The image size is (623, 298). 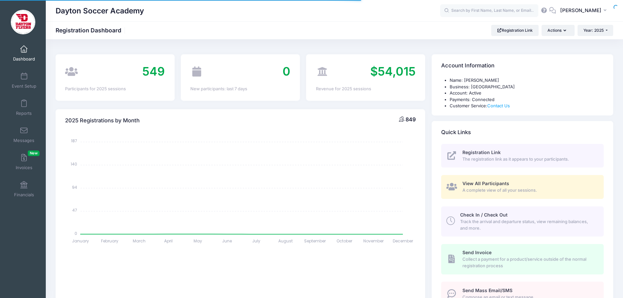 I want to click on a: Registration Link The registration link as it appears to your participants., so click(x=522, y=156).